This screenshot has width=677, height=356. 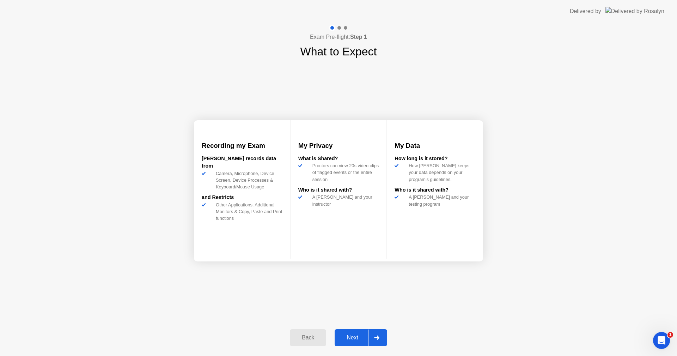 I want to click on b: Step 1, so click(x=358, y=37).